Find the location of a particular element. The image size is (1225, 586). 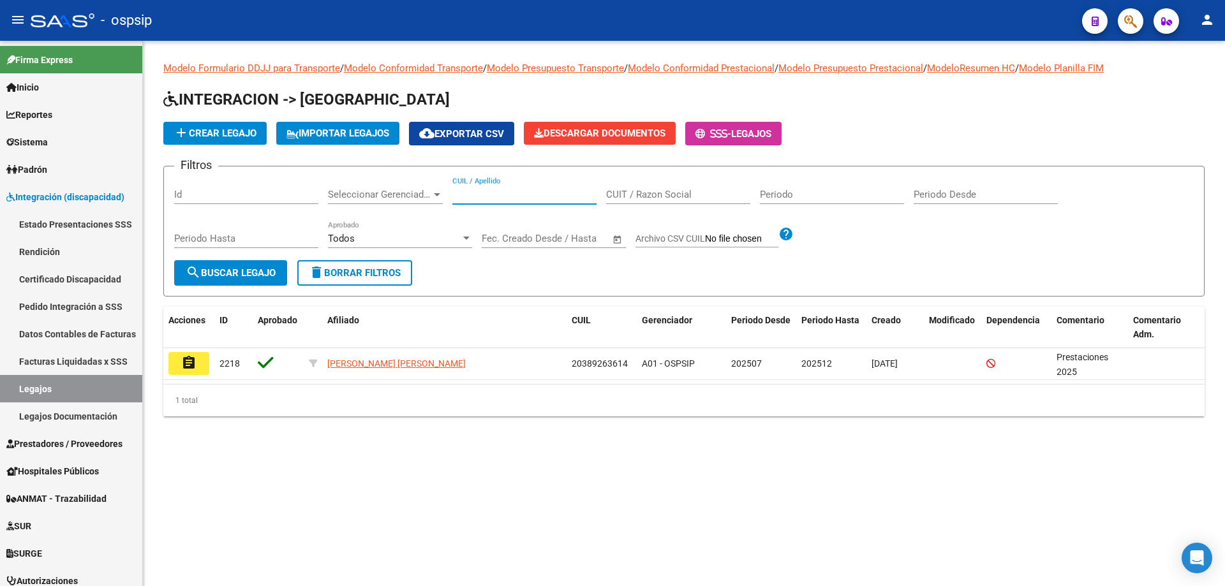

datatable-header-cell: Periodo Desde is located at coordinates (761, 328).